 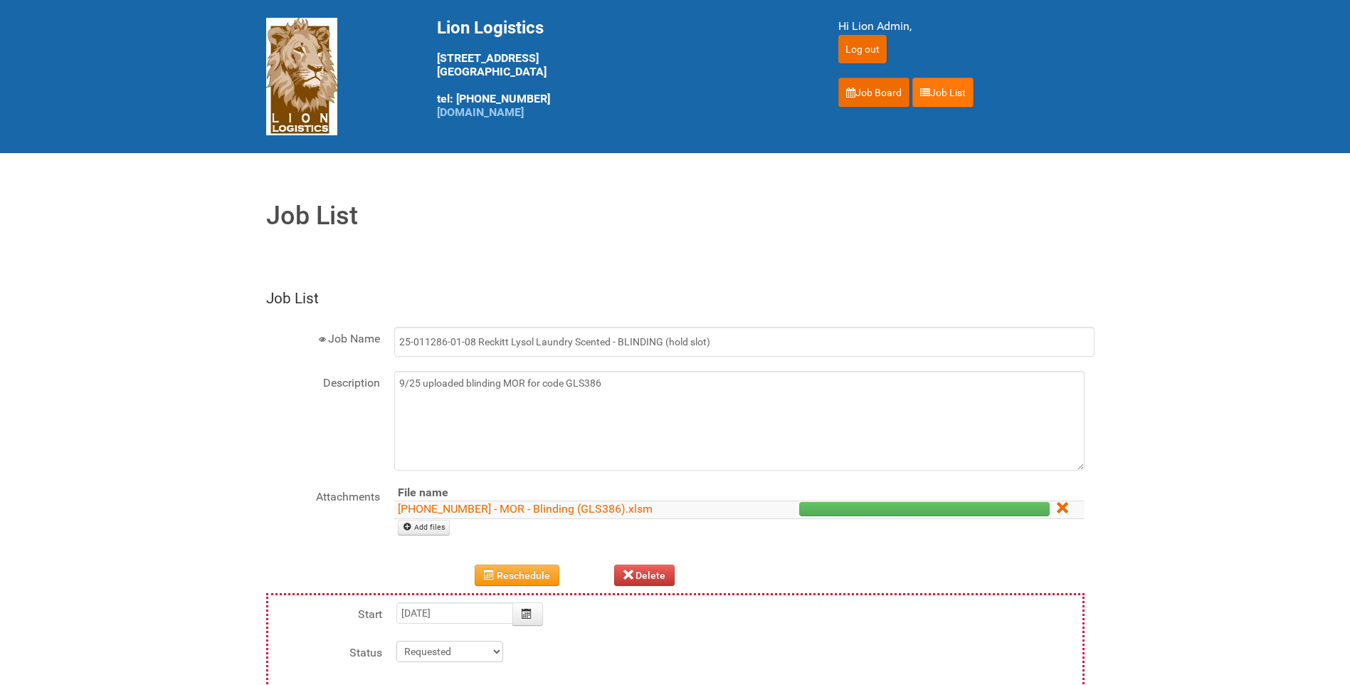 I want to click on input: Log out, so click(x=863, y=49).